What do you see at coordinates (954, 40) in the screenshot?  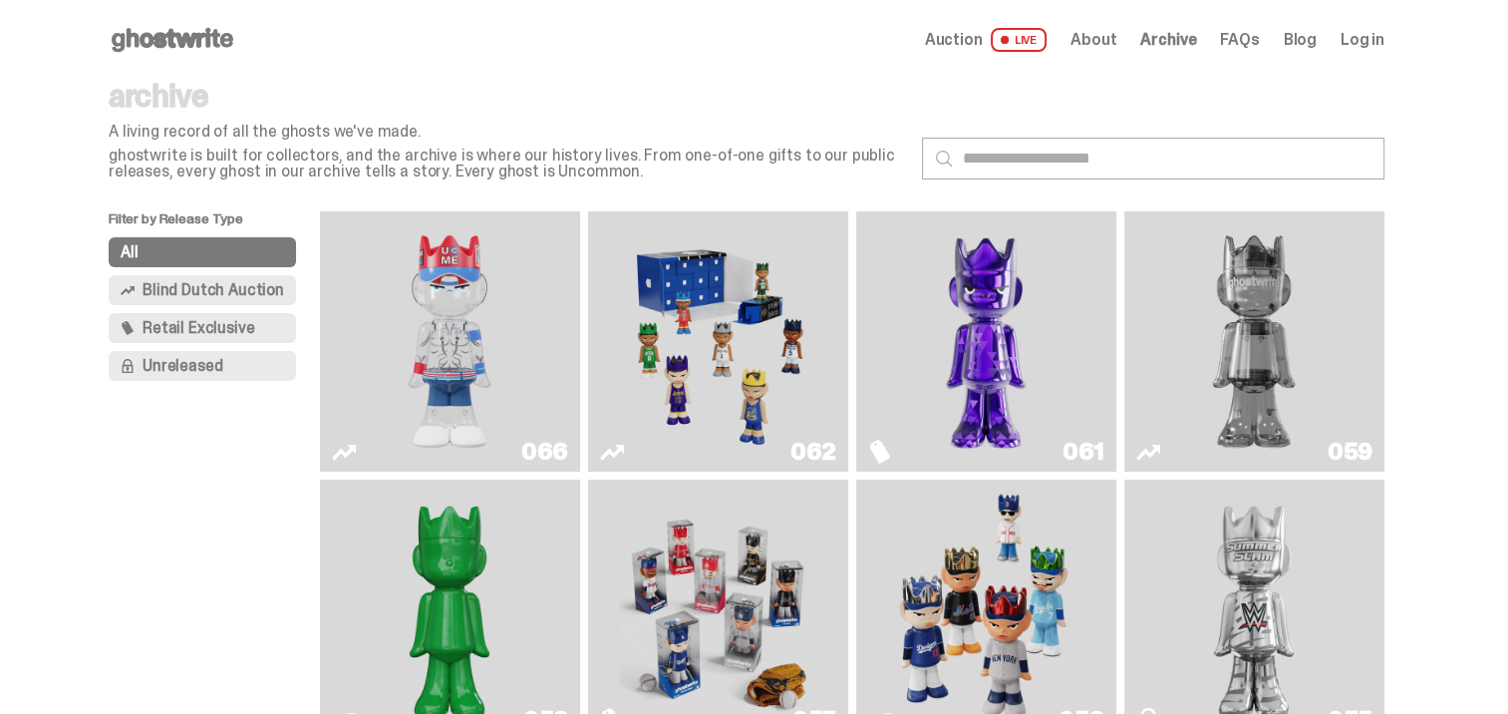 I see `span: Auction` at bounding box center [954, 40].